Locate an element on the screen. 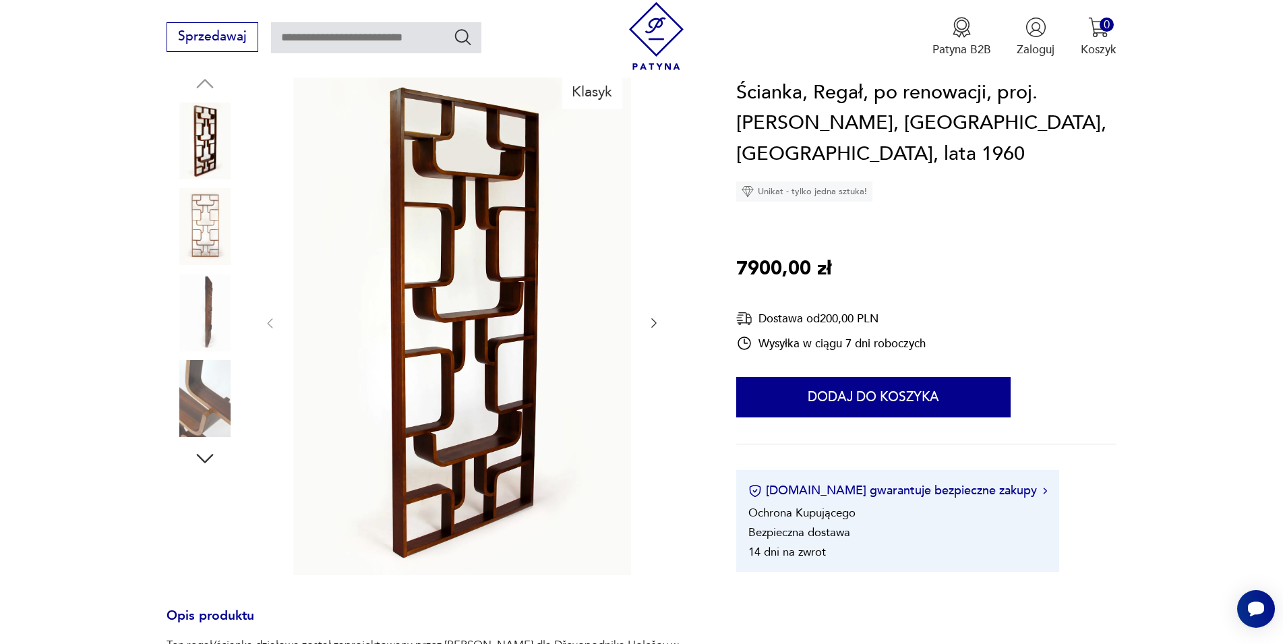  div: Wysyłka w ciągu 7 dni roboczych is located at coordinates (831, 344).